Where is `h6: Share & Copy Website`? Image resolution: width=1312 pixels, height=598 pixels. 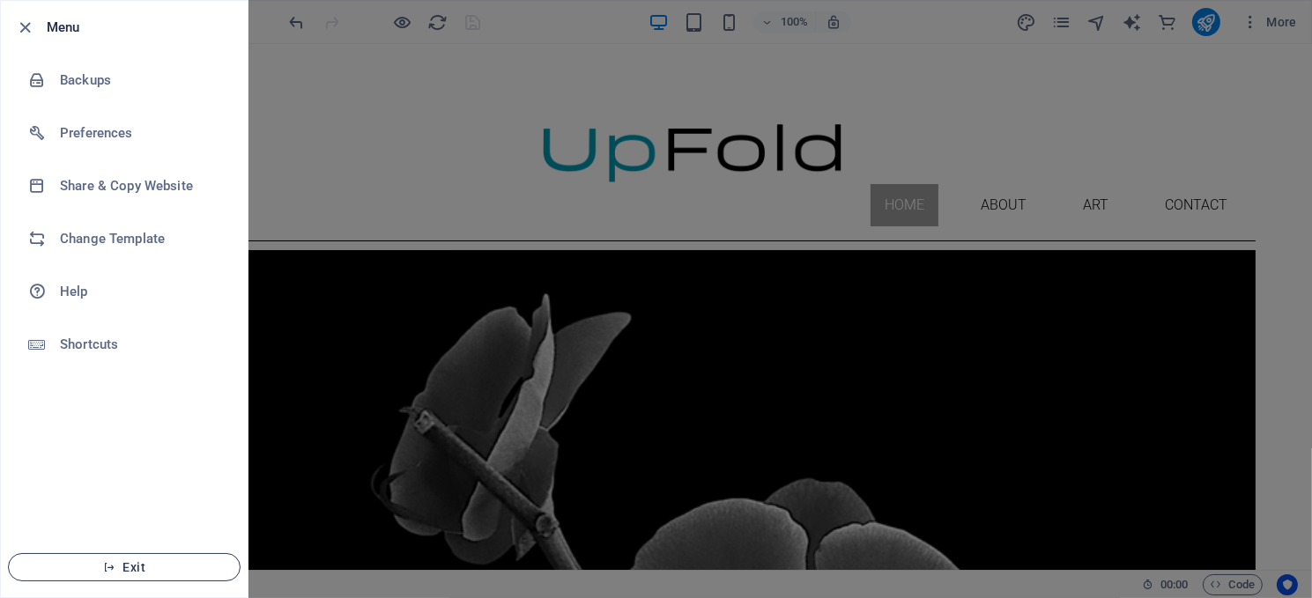
h6: Share & Copy Website is located at coordinates (141, 186).